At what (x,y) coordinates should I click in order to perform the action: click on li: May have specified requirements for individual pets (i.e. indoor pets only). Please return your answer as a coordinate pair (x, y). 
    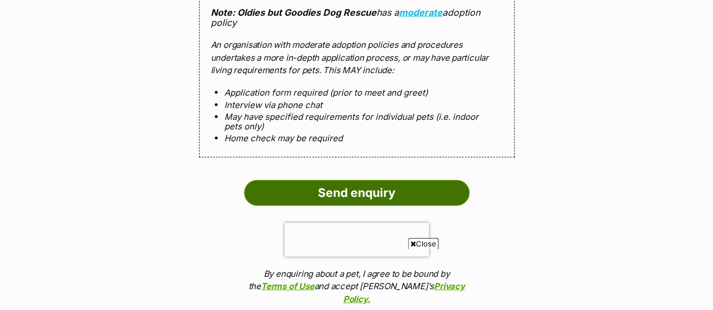
    Looking at the image, I should click on (357, 122).